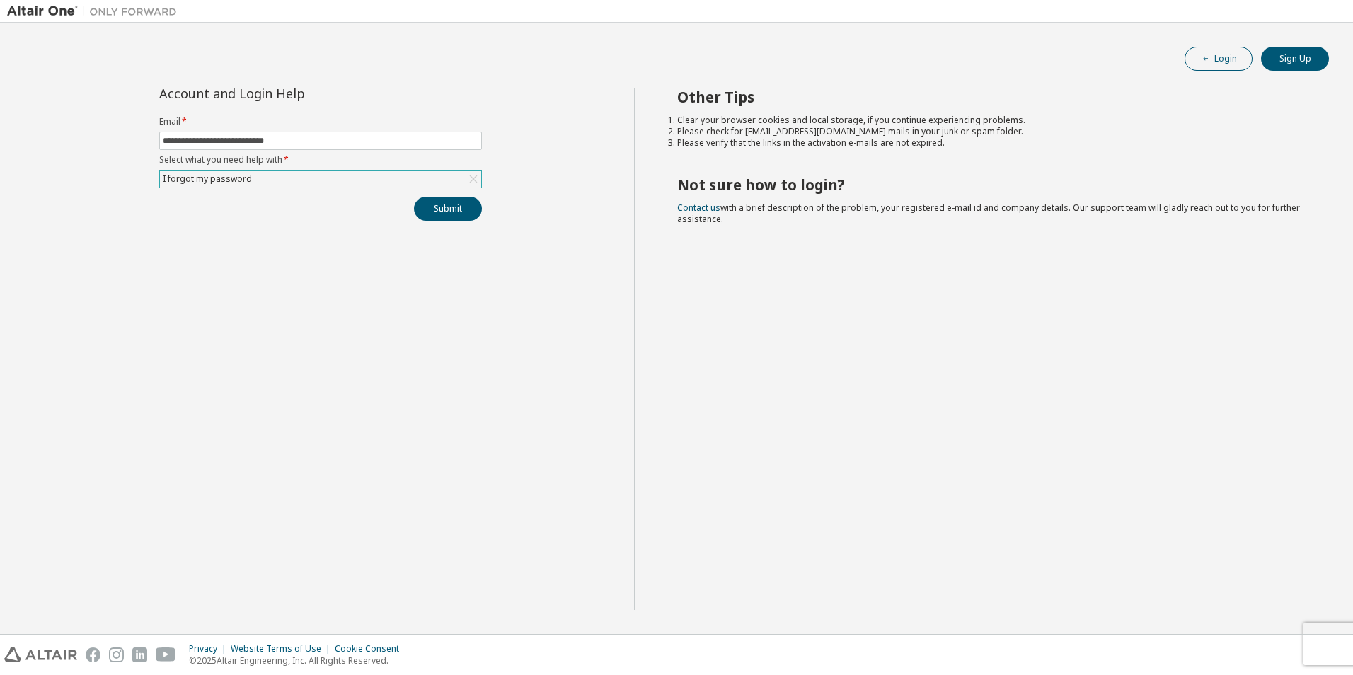 The image size is (1353, 675). I want to click on img: facebook.svg, so click(93, 654).